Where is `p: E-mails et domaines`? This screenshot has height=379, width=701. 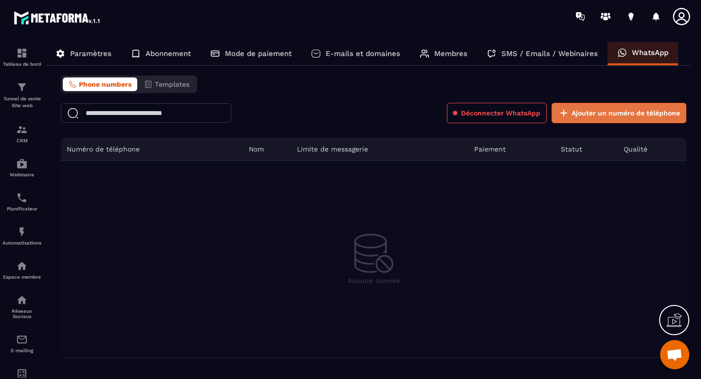
p: E-mails et domaines is located at coordinates (363, 54).